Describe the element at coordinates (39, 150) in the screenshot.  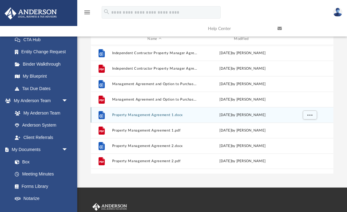
I see `a: My Documentsarrow_drop_down` at that location.